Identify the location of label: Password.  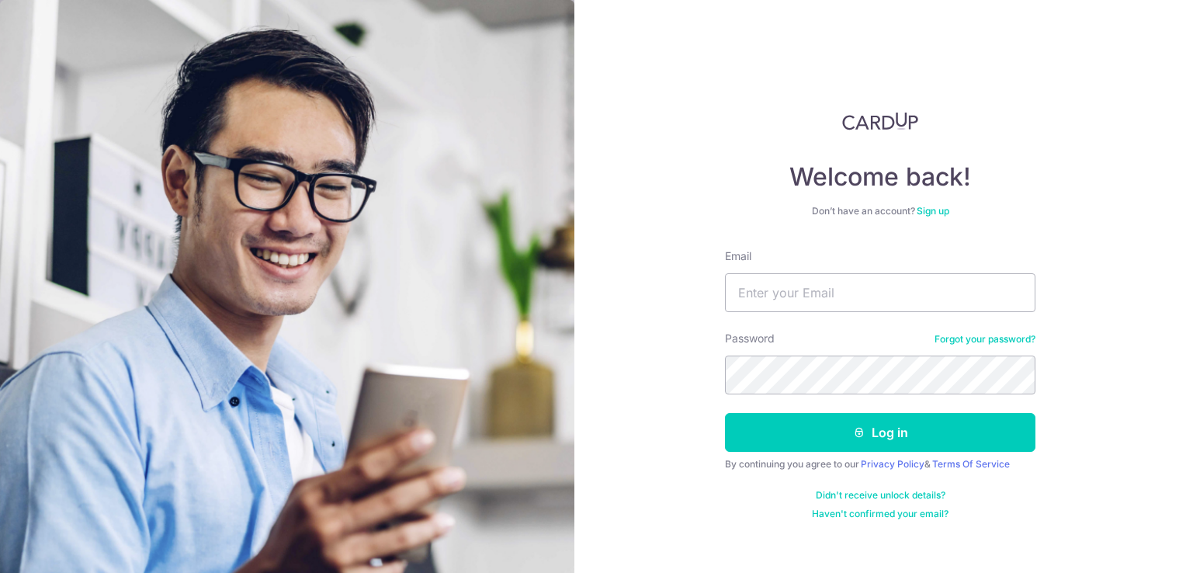
(750, 338).